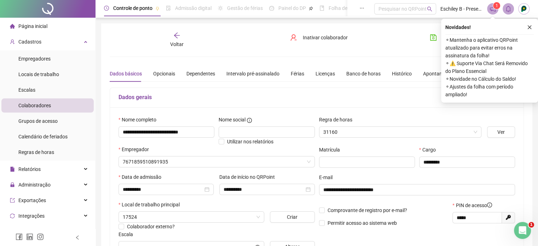 Image resolution: width=538 pixels, height=246 pixels. Describe the element at coordinates (12, 216) in the screenshot. I see `span: sync` at that location.